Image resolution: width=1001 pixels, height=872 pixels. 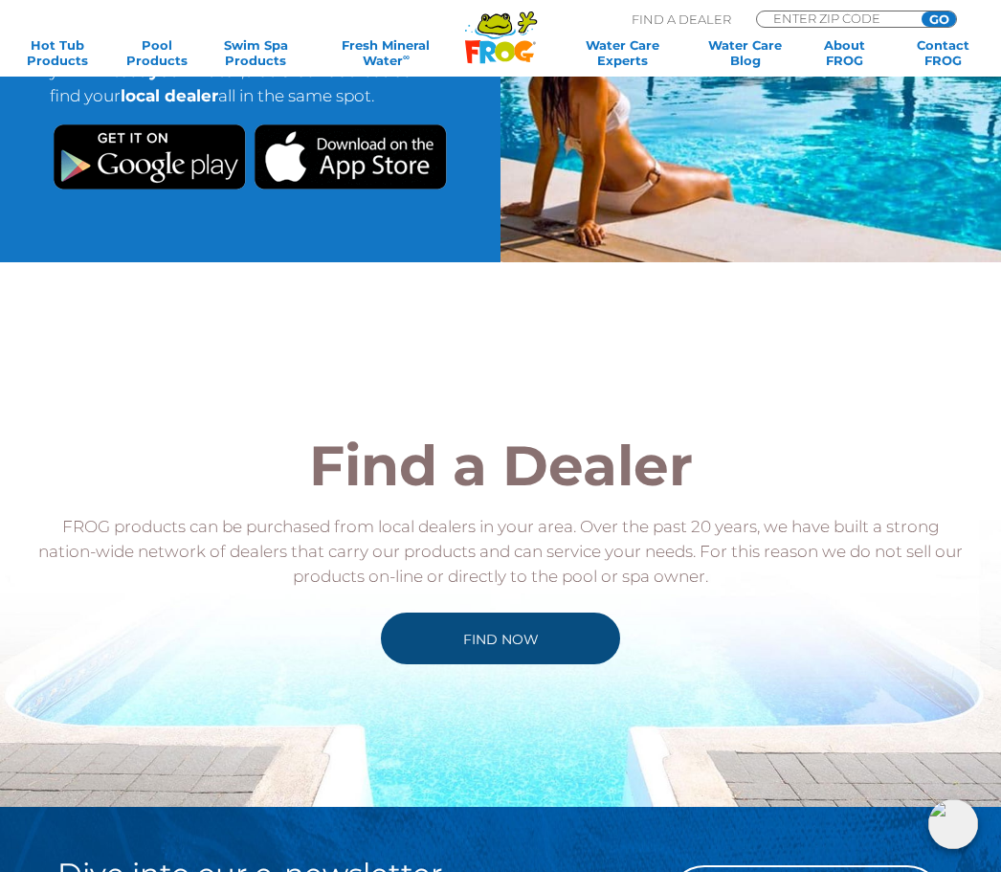 I want to click on h2: Find a Dealer, so click(x=501, y=466).